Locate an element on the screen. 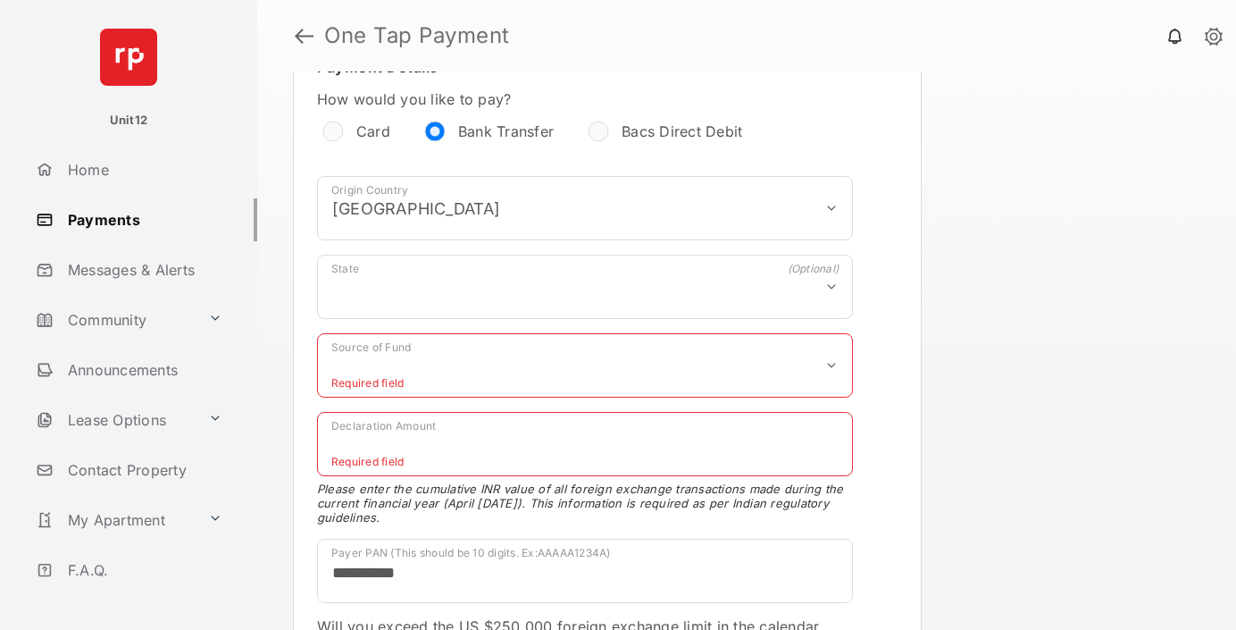 The width and height of the screenshot is (1236, 630). a: Home is located at coordinates (143, 170).